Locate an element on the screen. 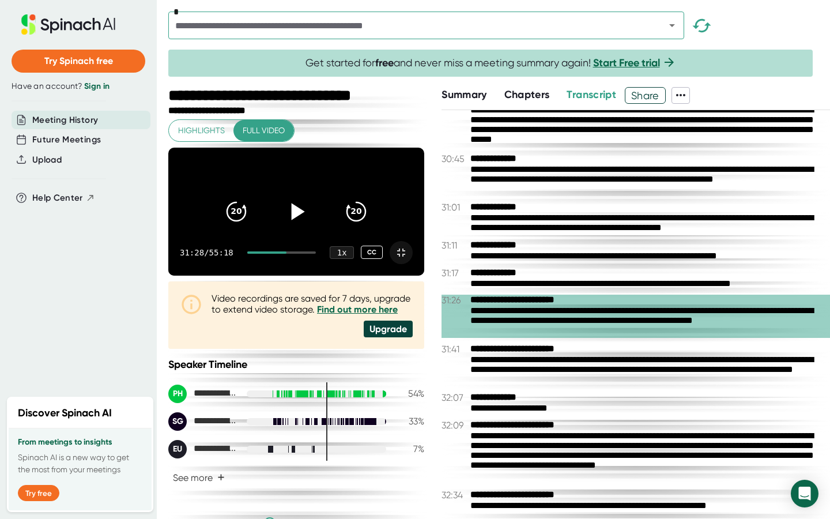  button: Help Center is located at coordinates (63, 198).